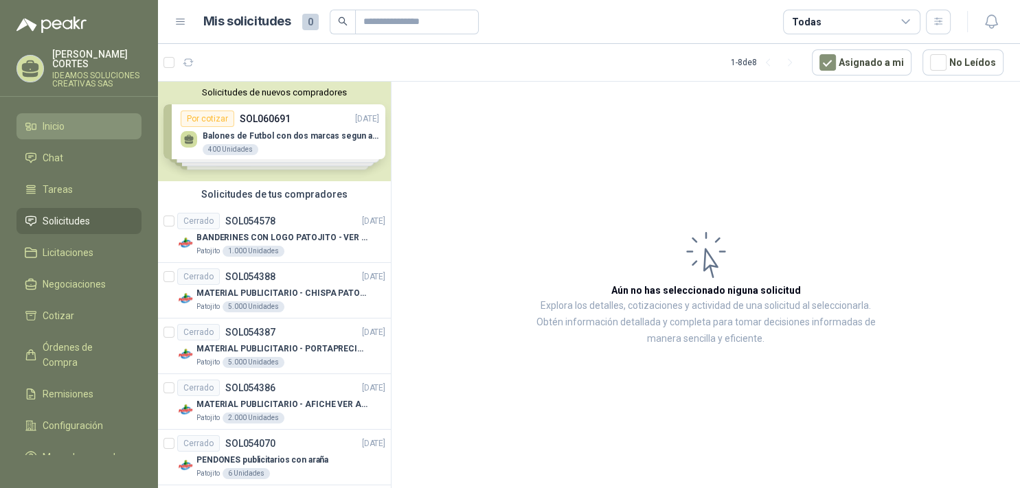 The width and height of the screenshot is (1020, 488). Describe the element at coordinates (311, 22) in the screenshot. I see `span: 0` at that location.